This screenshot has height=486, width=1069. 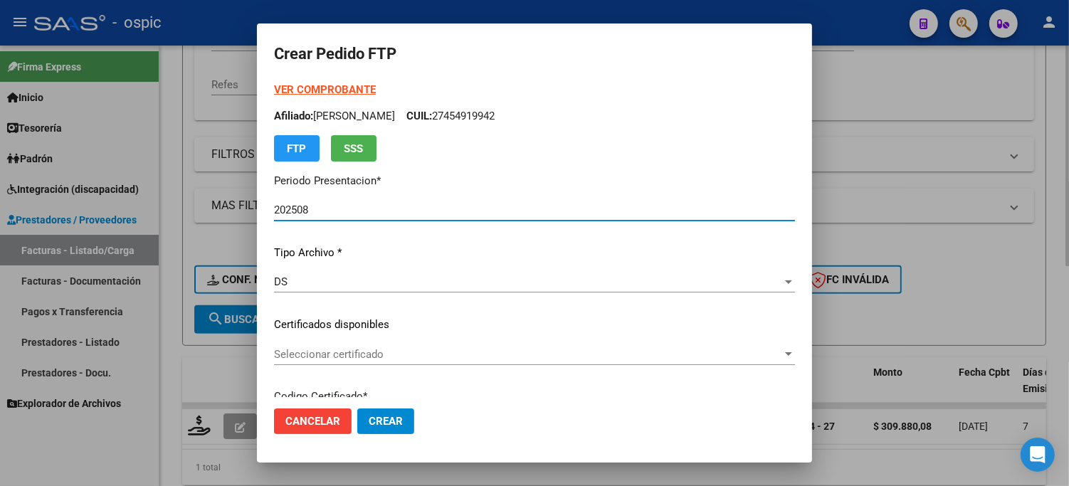 What do you see at coordinates (534, 396) in the screenshot?
I see `p: Codigo Certificado` at bounding box center [534, 396].